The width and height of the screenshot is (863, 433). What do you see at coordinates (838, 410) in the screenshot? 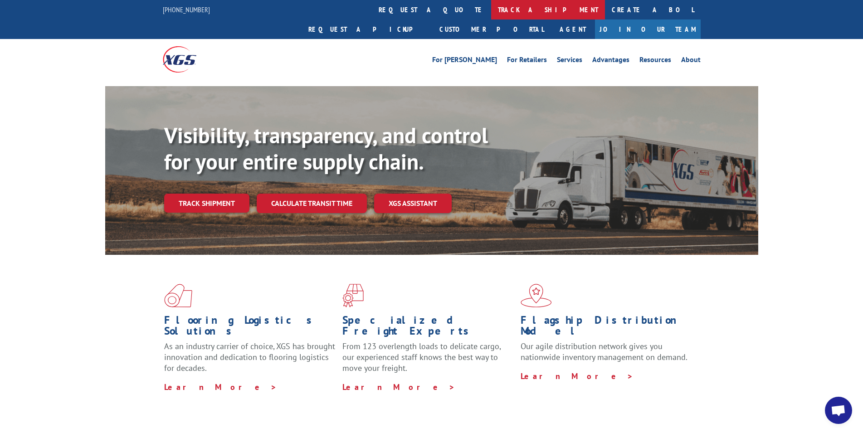
I see `a: Open chat` at bounding box center [838, 410].